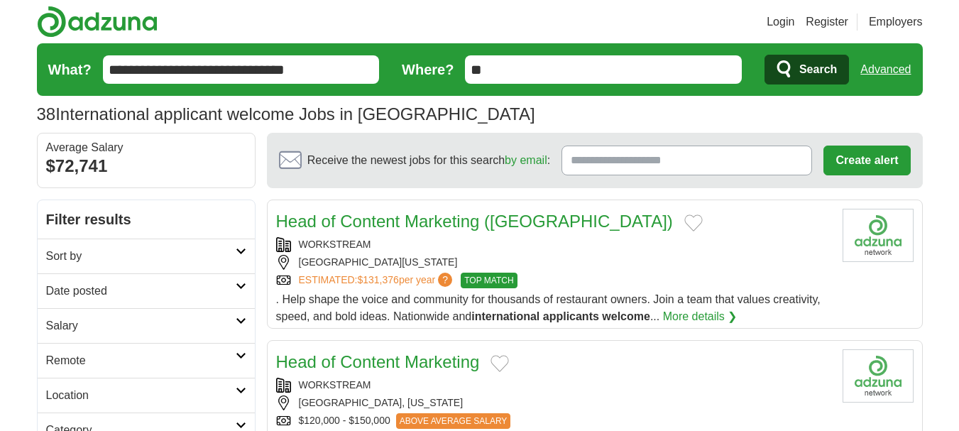  What do you see at coordinates (141, 256) in the screenshot?
I see `h2: Sort by` at bounding box center [141, 256].